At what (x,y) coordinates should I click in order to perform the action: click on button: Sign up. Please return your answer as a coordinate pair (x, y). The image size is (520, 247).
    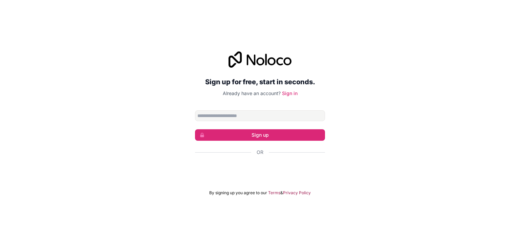
    Looking at the image, I should click on (260, 135).